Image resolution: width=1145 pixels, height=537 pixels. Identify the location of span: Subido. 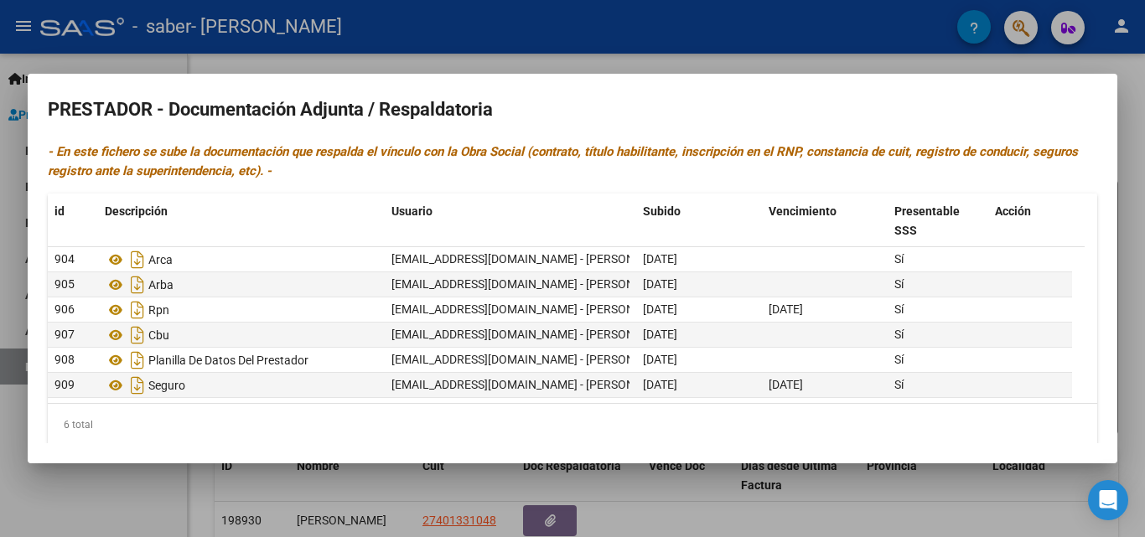
(661, 211).